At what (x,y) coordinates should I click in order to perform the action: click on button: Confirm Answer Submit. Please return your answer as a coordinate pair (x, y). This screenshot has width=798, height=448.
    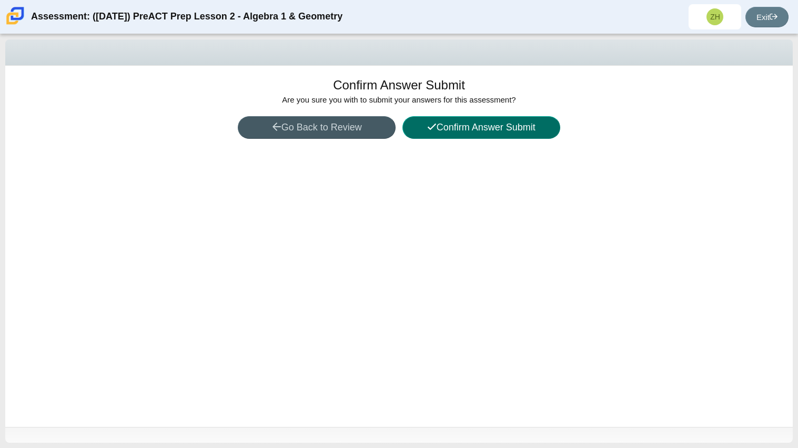
    Looking at the image, I should click on (481, 127).